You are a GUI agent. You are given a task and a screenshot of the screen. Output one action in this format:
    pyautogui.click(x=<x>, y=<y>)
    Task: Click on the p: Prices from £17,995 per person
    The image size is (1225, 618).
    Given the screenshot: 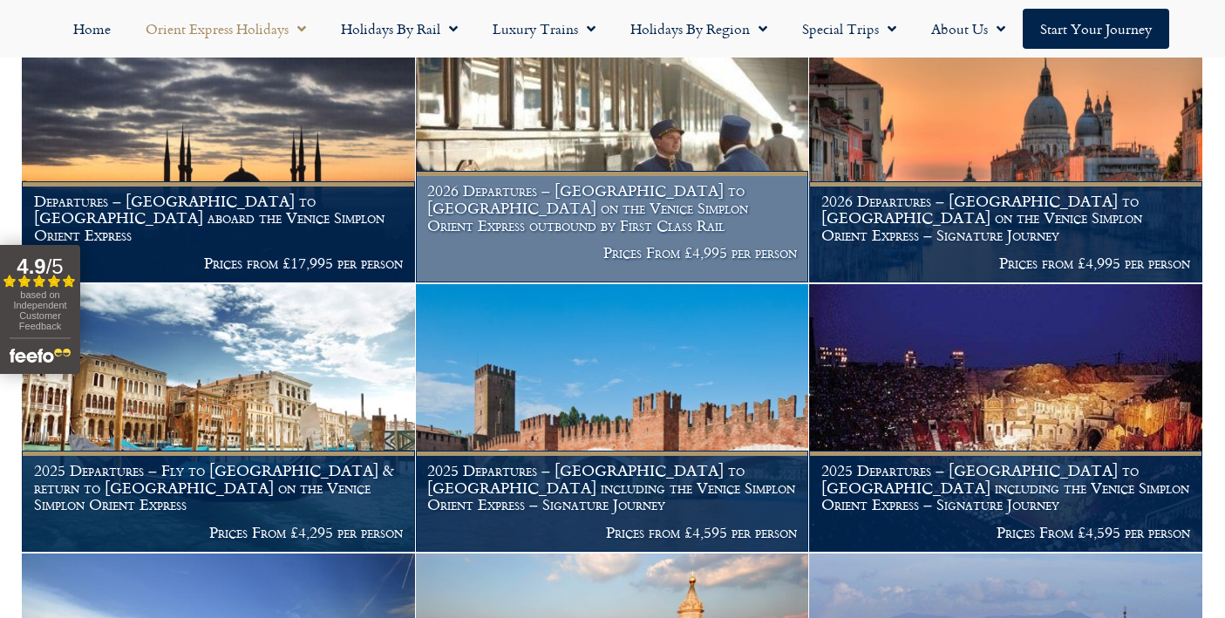 What is the action you would take?
    pyautogui.click(x=219, y=263)
    